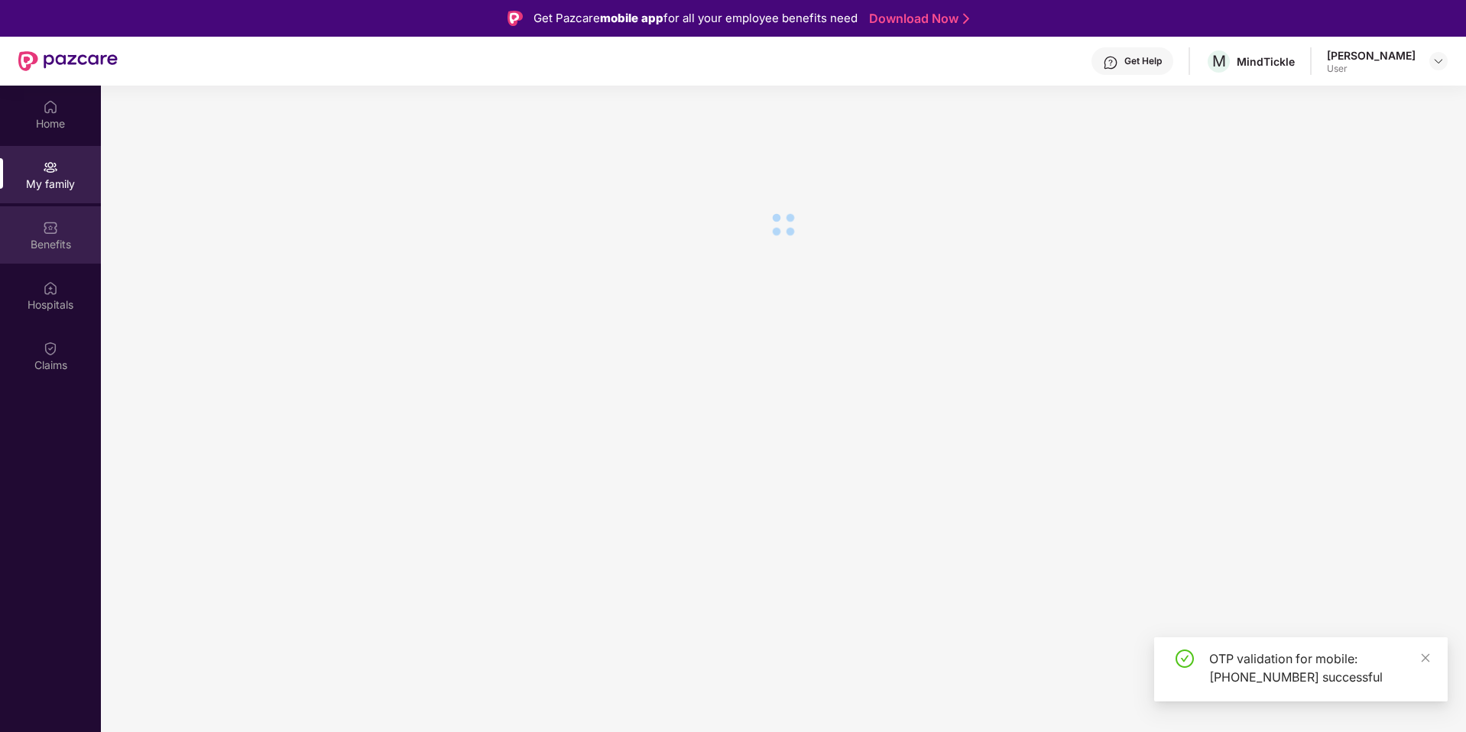 This screenshot has width=1466, height=732. I want to click on img: svg+xml;base64,PHN2ZyB3aWR0aD0iMjAiIGhlaWdodD0iMjAiIHZpZXdCb3g9IjAgMCAyMCAyMCIgZmlsbD0ibm9uZSIgeG..., so click(50, 167).